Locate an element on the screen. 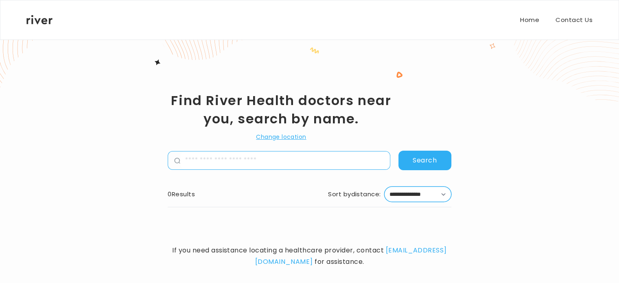 The image size is (619, 283). div: Sort by : is located at coordinates (355, 194).